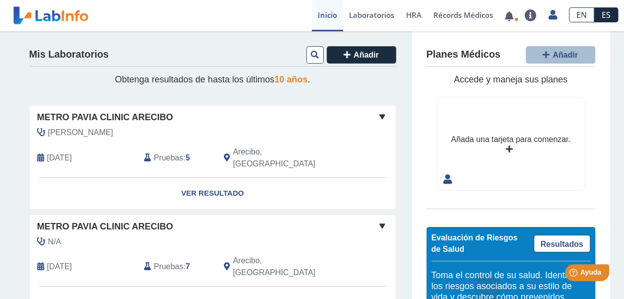  I want to click on h4: Planes Médicos, so click(463, 55).